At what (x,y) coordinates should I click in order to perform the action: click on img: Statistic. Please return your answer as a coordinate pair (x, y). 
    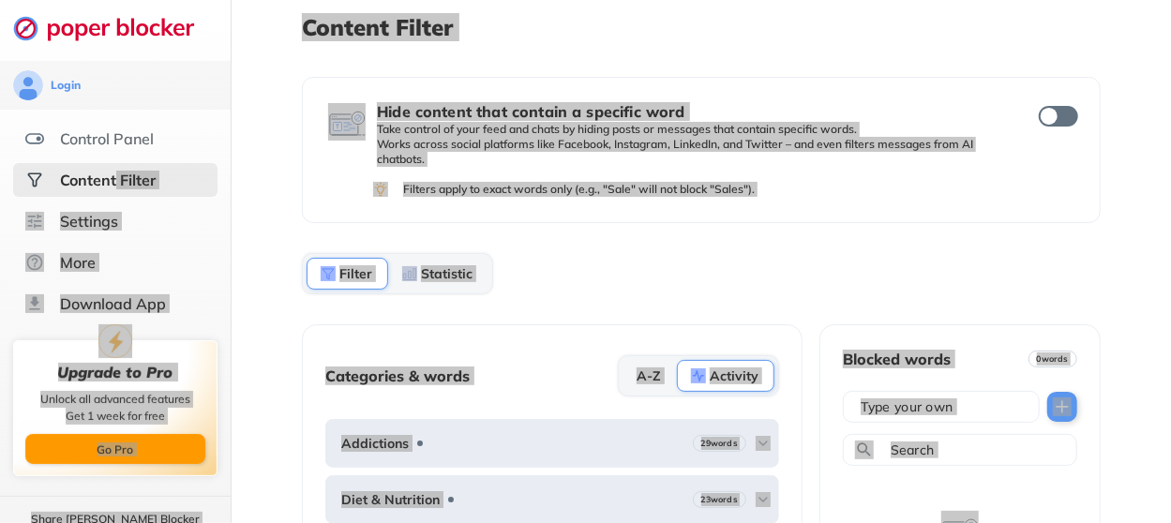
    Looking at the image, I should click on (410, 274).